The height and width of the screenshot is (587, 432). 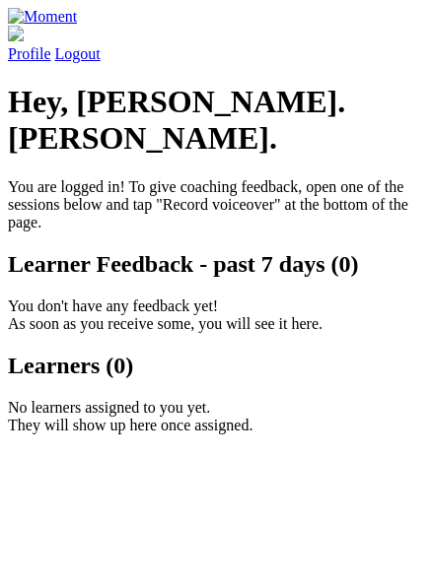 I want to click on img: default_avatar-b4e2223d03051bc43aaaccfb402a43260a3f17acc7fafc1603fdf008d6cba3c9.png, so click(x=16, y=34).